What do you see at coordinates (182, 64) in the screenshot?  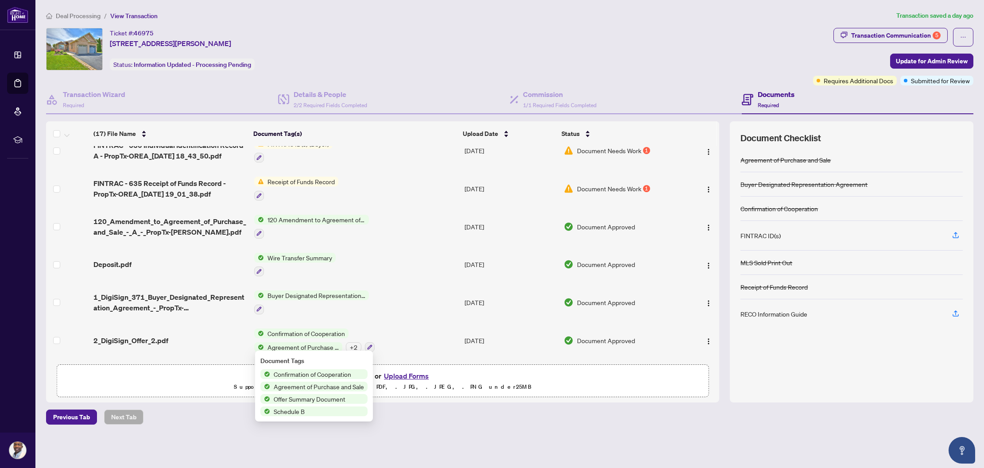 I see `div: Status:` at bounding box center [182, 64].